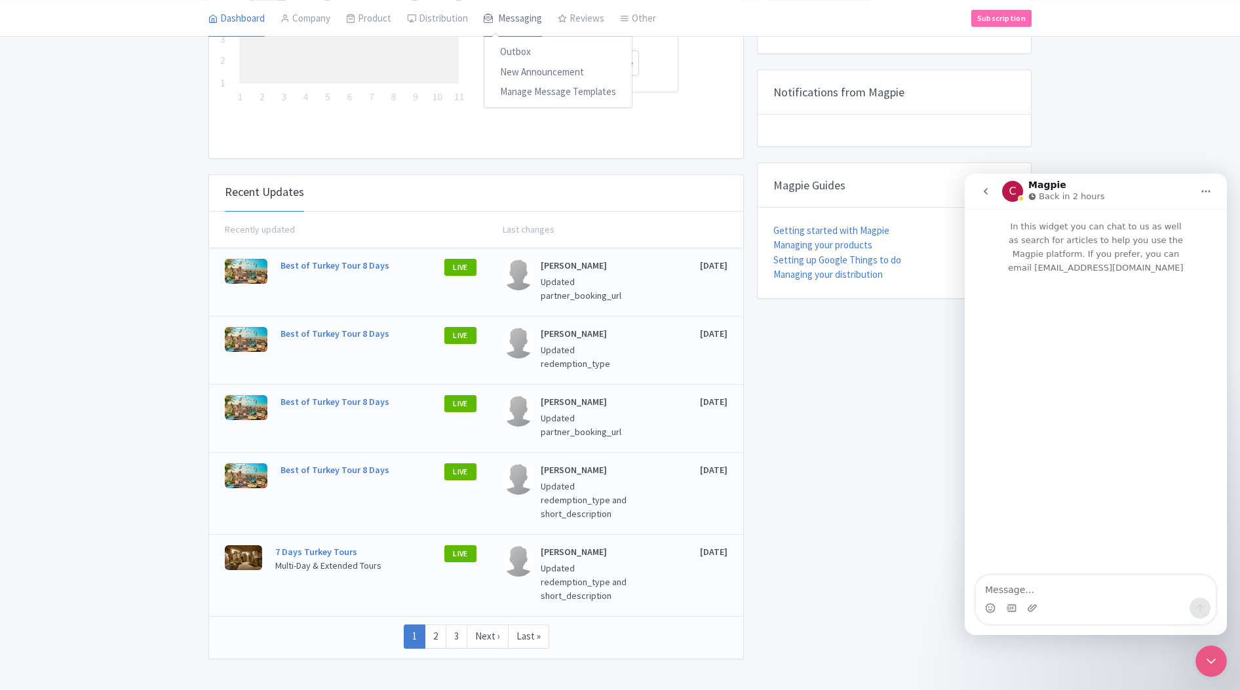 Image resolution: width=1240 pixels, height=690 pixels. I want to click on div: Notifications from Magpie, so click(894, 92).